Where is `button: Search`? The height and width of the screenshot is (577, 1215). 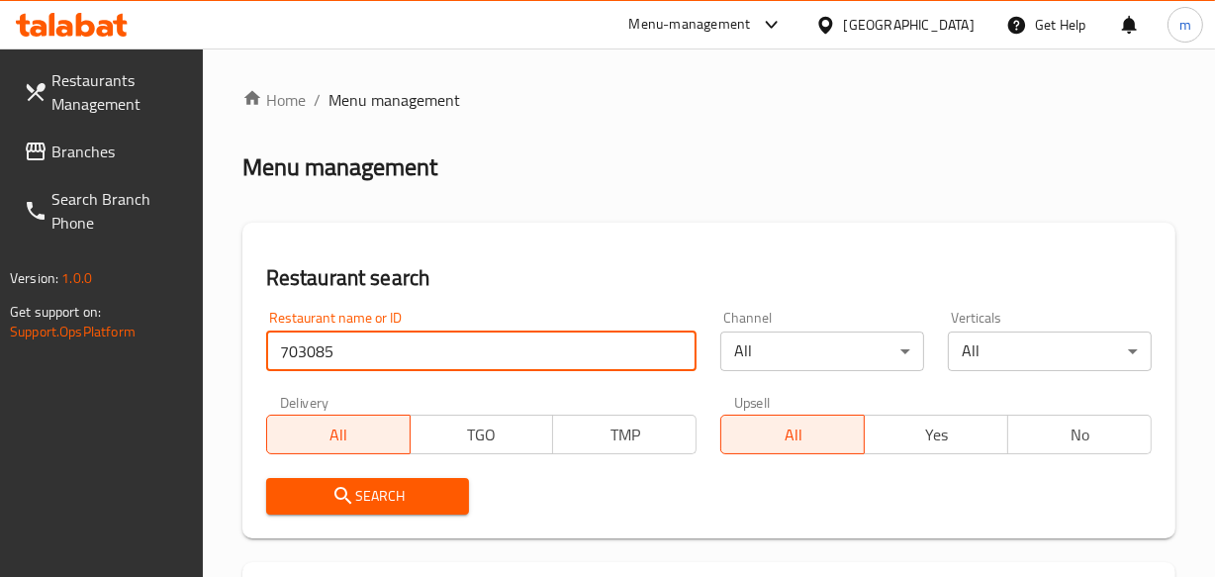
button: Search is located at coordinates (368, 496).